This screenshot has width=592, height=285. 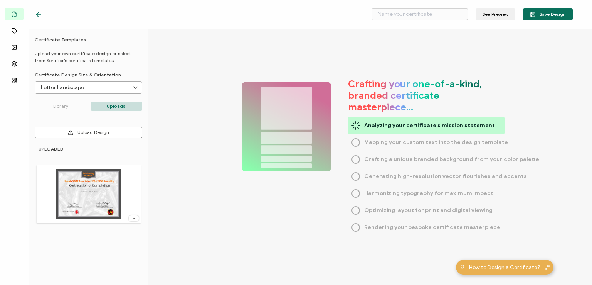 I want to click on span: Harmonizing typography for maximum impact, so click(x=429, y=193).